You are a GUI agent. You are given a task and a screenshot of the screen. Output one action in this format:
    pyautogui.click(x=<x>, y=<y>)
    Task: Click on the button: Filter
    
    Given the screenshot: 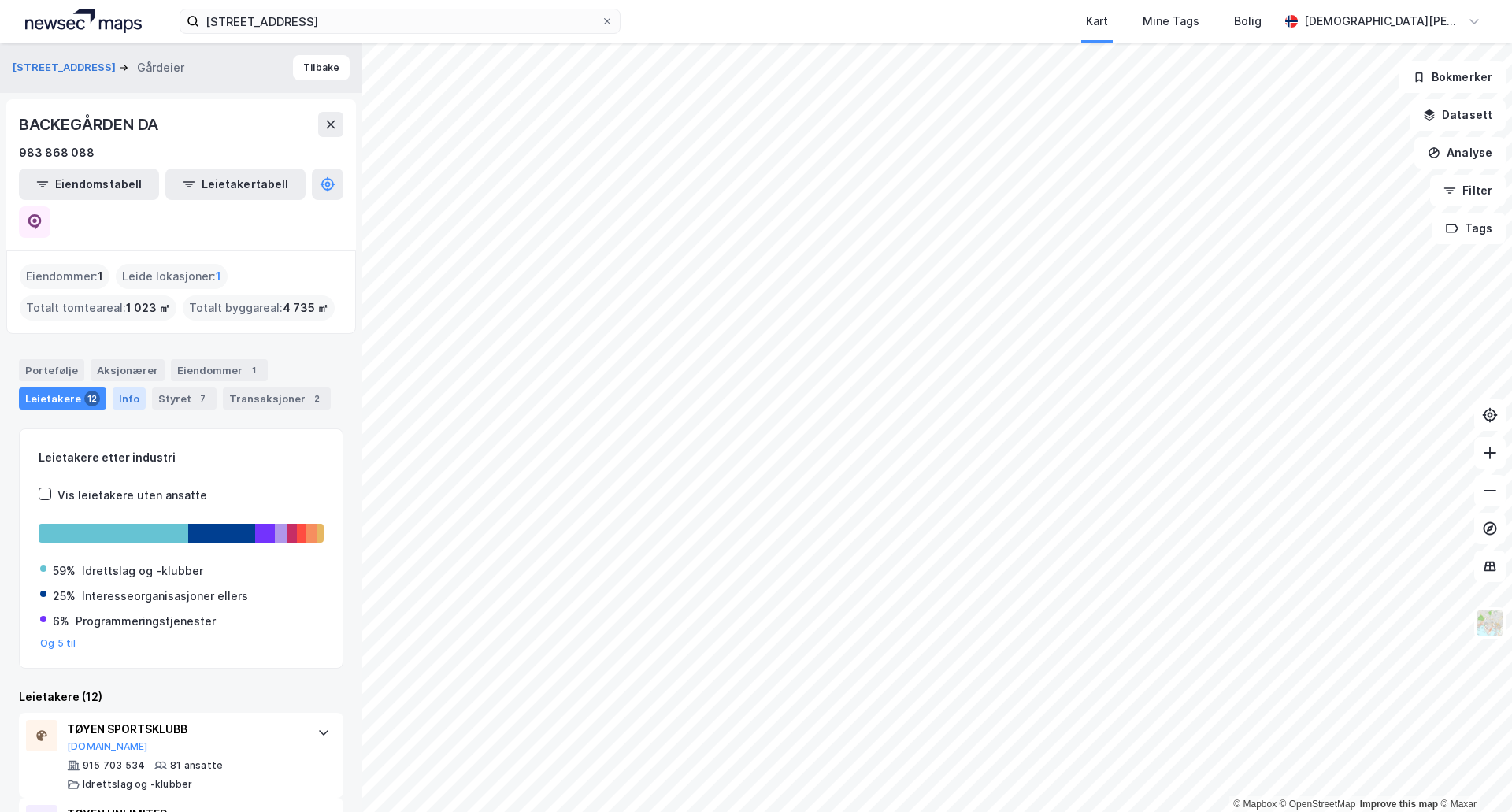 What is the action you would take?
    pyautogui.click(x=1468, y=191)
    